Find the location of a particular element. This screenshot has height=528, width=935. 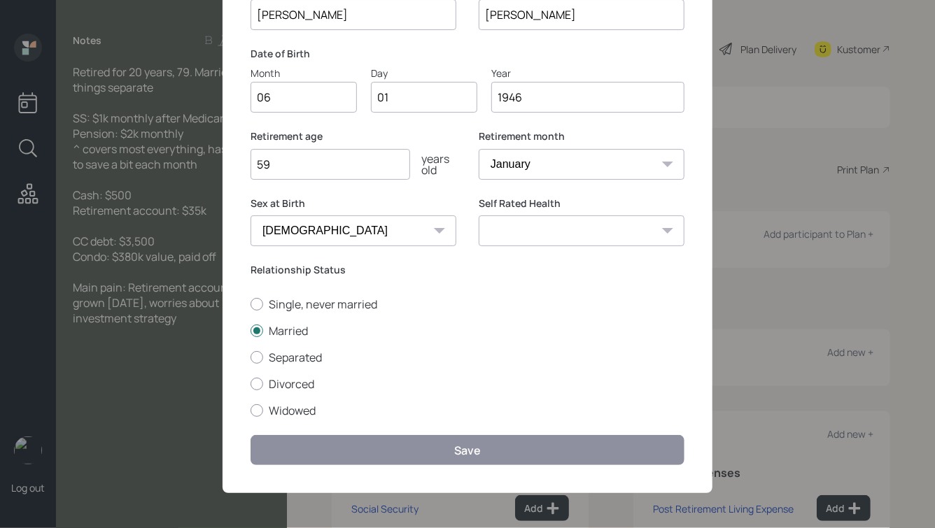

label: Self Rated Health is located at coordinates (582, 204).